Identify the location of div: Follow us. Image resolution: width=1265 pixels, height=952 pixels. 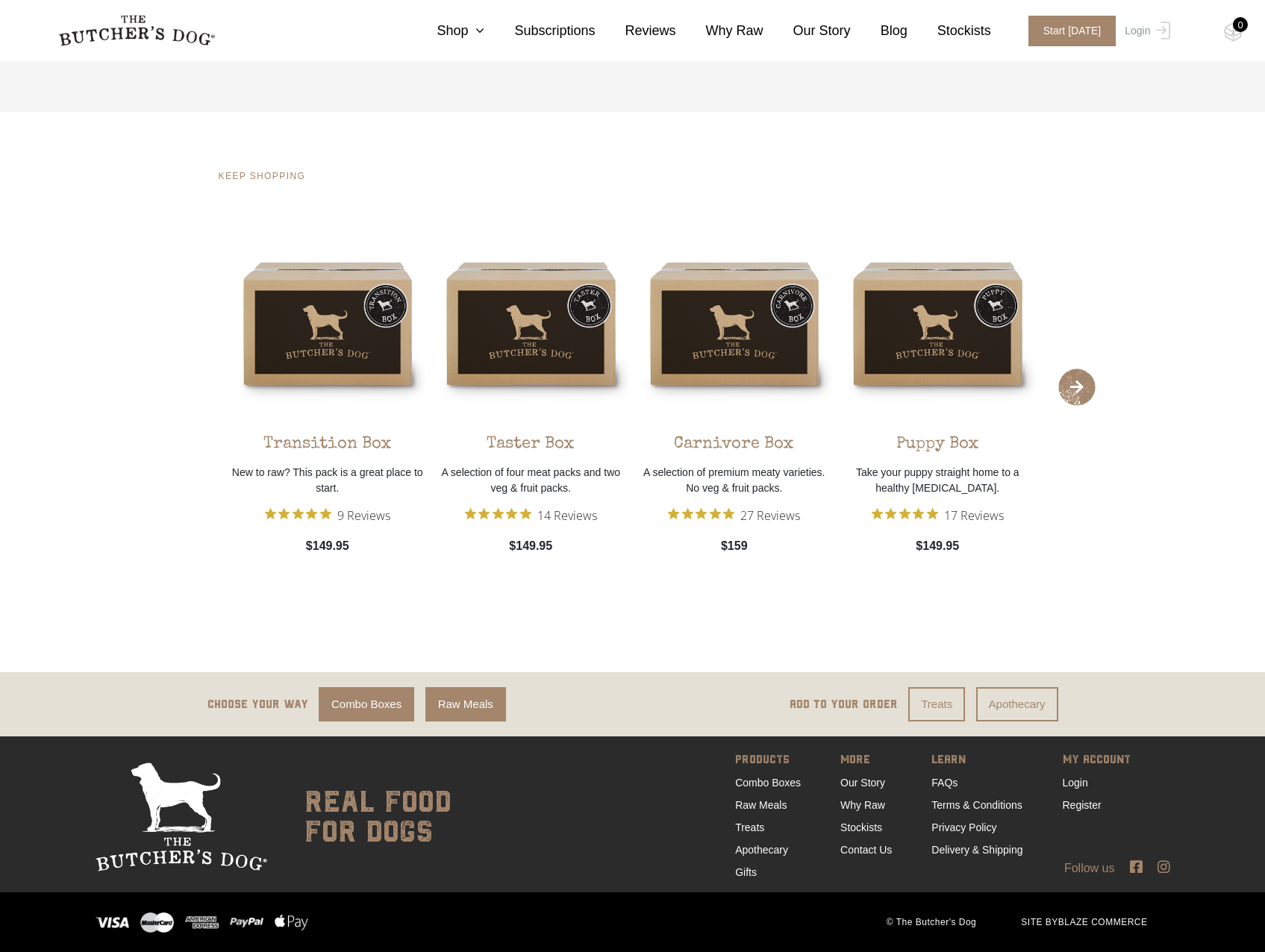
(633, 869).